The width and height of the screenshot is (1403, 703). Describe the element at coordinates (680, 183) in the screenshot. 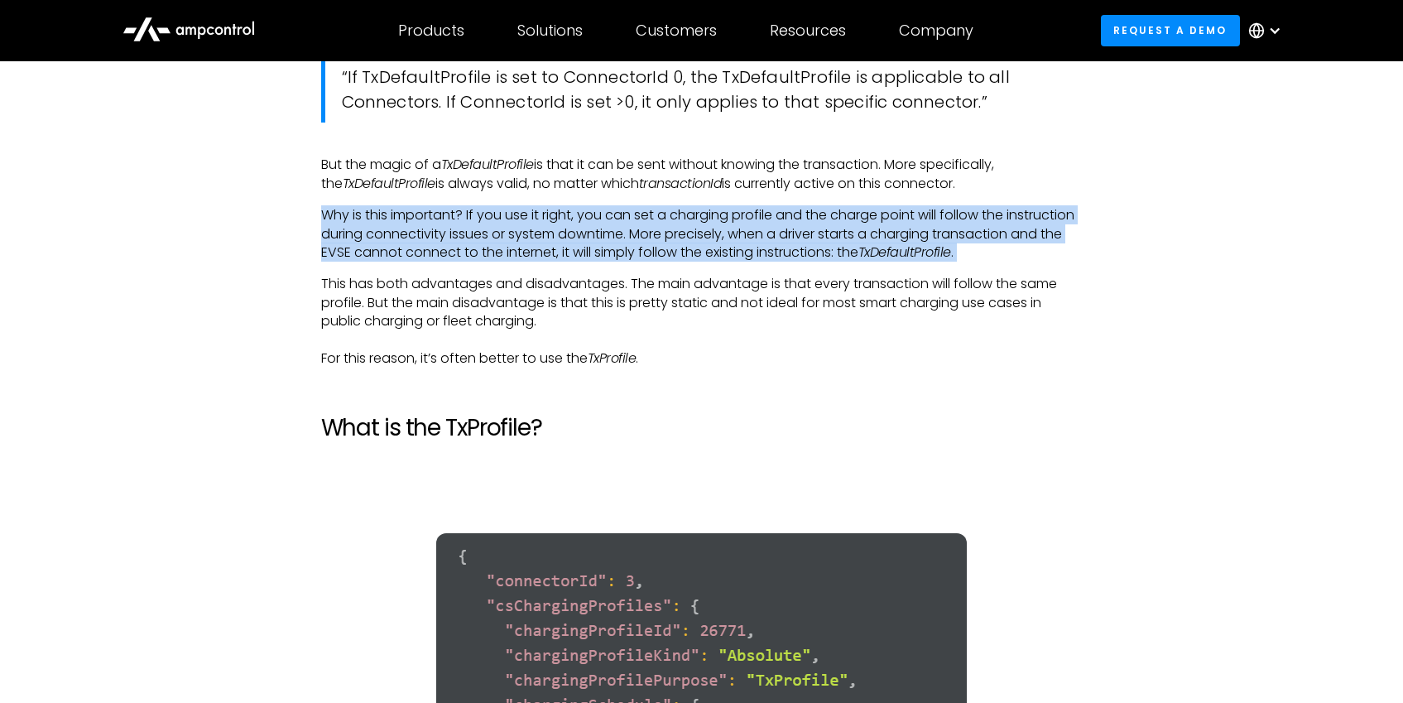

I see `em: transactionId` at that location.